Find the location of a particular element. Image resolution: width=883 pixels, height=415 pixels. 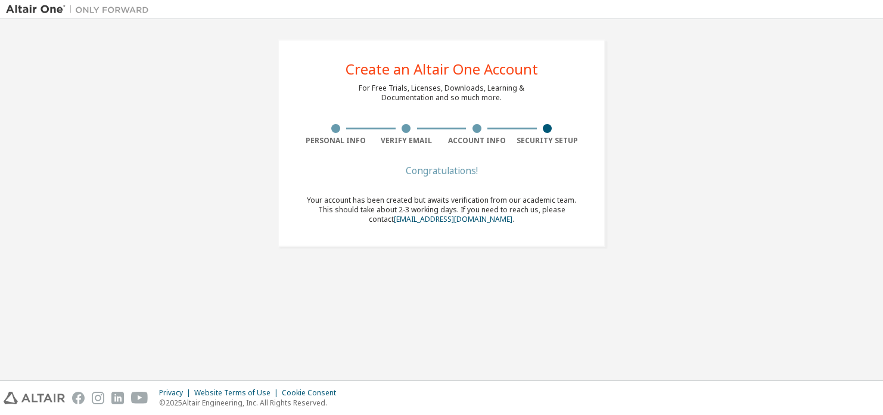

div: Security Setup is located at coordinates (548, 141).